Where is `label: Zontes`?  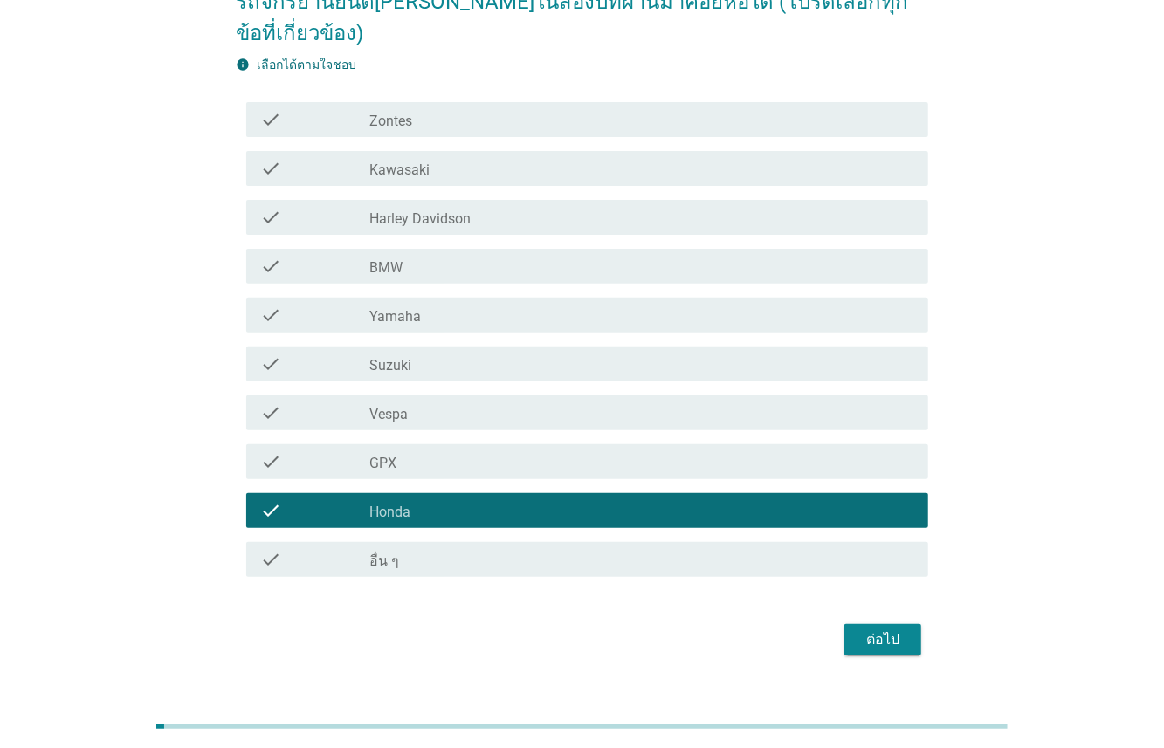
label: Zontes is located at coordinates (390, 121).